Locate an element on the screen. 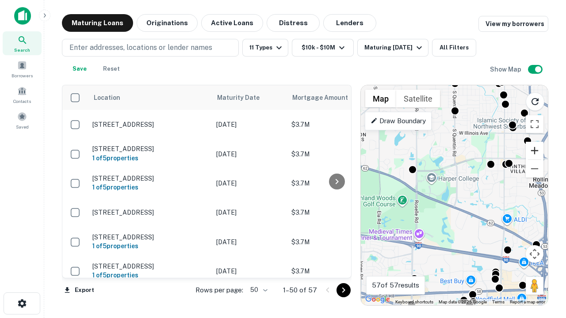  button: Save your search to get updates of matches that match your search criteria. is located at coordinates (80, 69).